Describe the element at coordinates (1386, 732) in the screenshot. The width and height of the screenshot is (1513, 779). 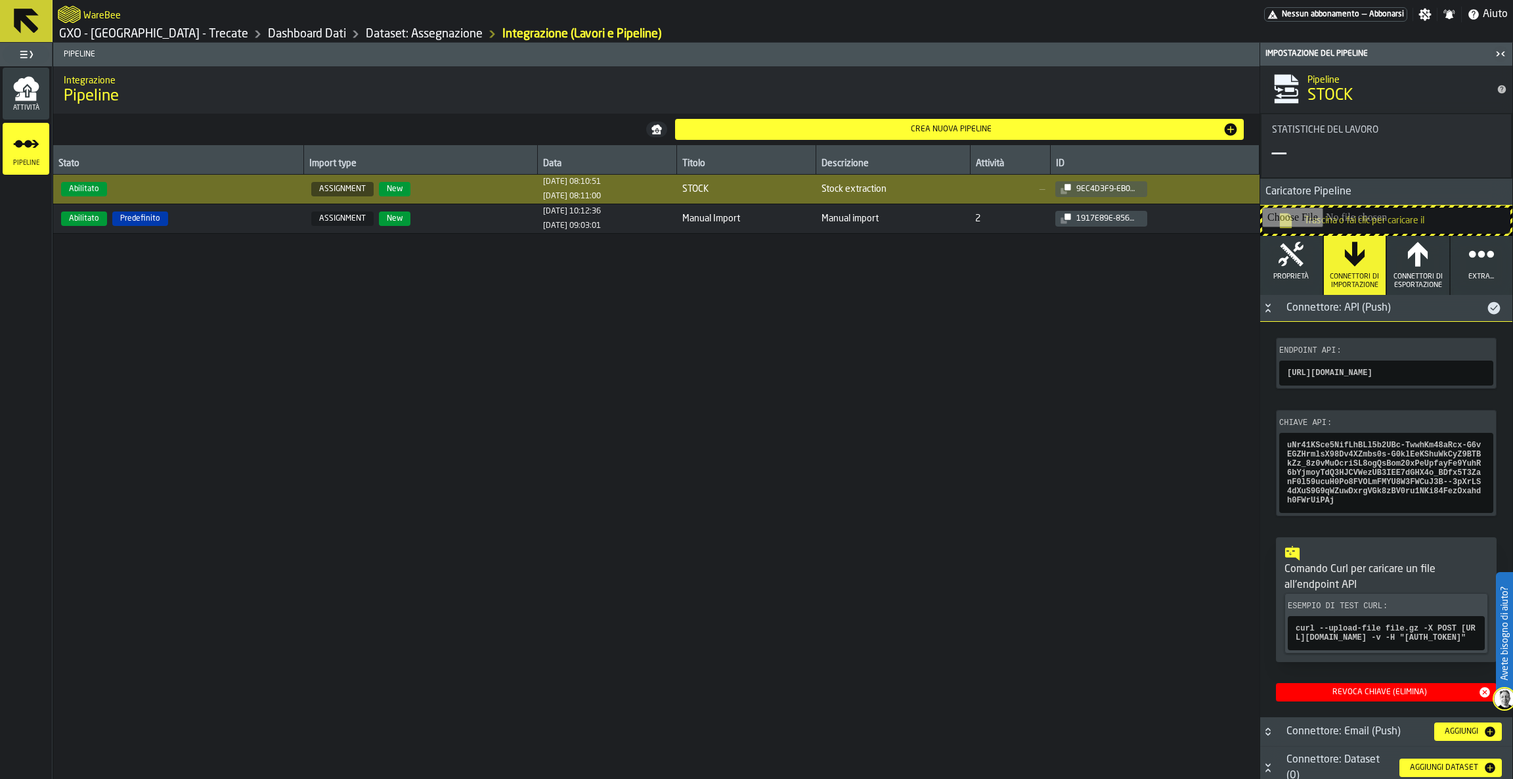
I see `h3: title-section-Connettore: Email (Push)` at that location.